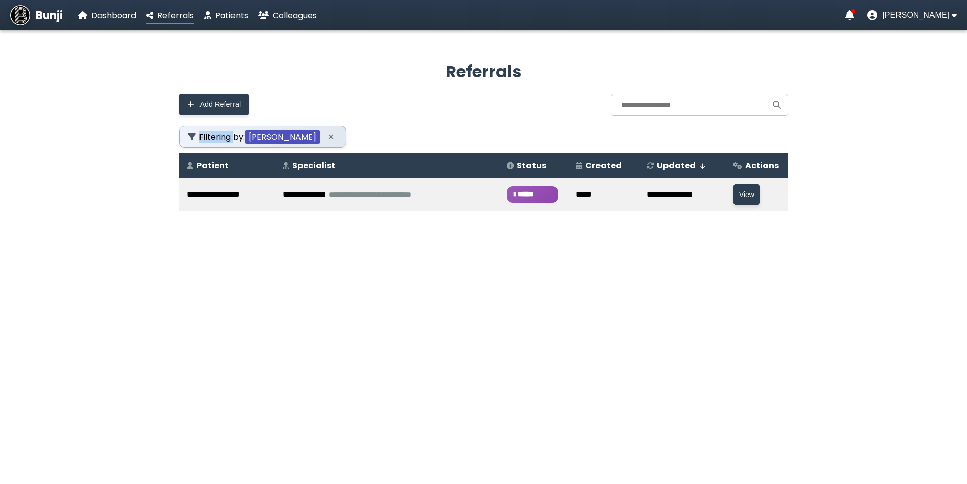 This screenshot has height=484, width=967. I want to click on a: Bunji, so click(37, 15).